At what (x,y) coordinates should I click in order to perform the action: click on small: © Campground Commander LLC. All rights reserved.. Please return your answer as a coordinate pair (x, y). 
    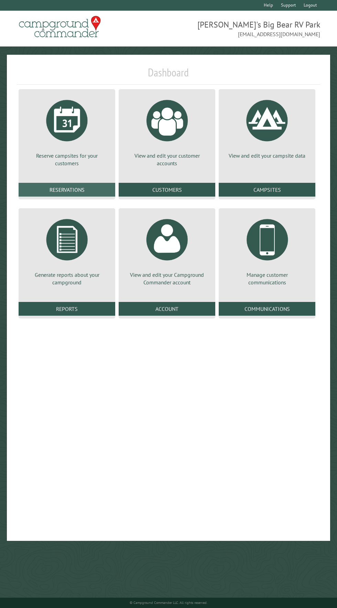
    Looking at the image, I should click on (169, 602).